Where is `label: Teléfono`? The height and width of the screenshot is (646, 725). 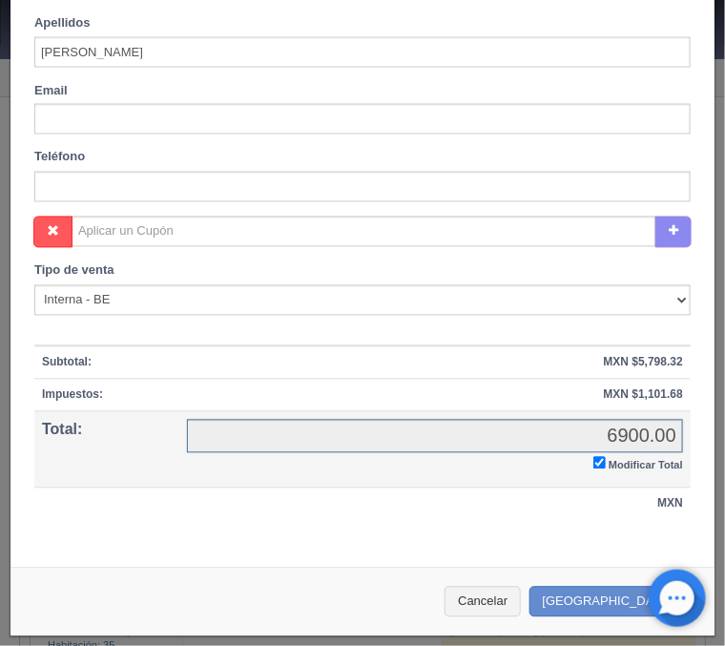 label: Teléfono is located at coordinates (59, 157).